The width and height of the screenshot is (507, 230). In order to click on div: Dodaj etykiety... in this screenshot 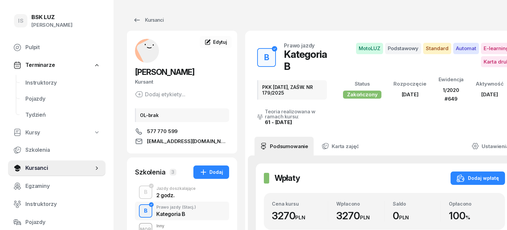, I will do `click(160, 94)`.